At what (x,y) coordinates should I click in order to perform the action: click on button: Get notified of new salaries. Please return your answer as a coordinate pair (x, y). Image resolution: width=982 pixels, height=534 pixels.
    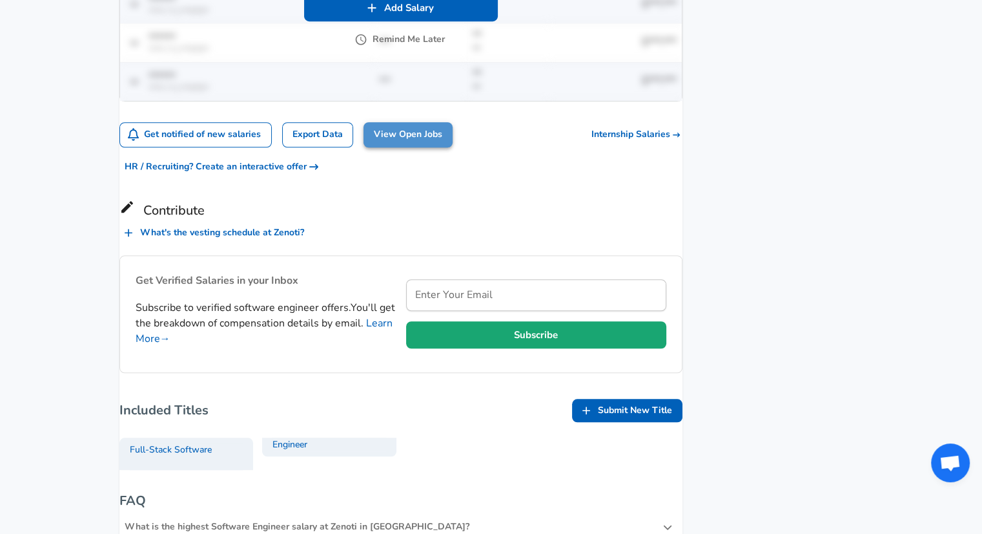
    Looking at the image, I should click on (196, 134).